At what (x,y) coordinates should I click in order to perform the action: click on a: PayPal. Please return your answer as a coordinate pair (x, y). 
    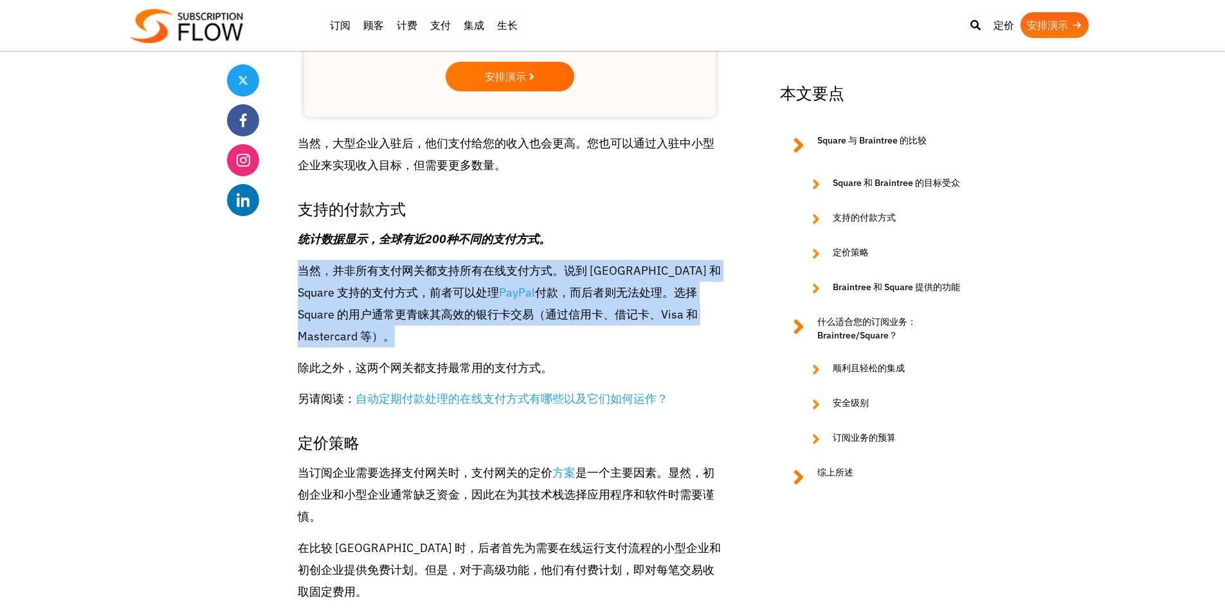
    Looking at the image, I should click on (517, 292).